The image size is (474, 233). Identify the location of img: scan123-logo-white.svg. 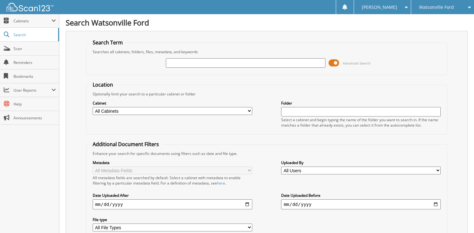
(30, 7).